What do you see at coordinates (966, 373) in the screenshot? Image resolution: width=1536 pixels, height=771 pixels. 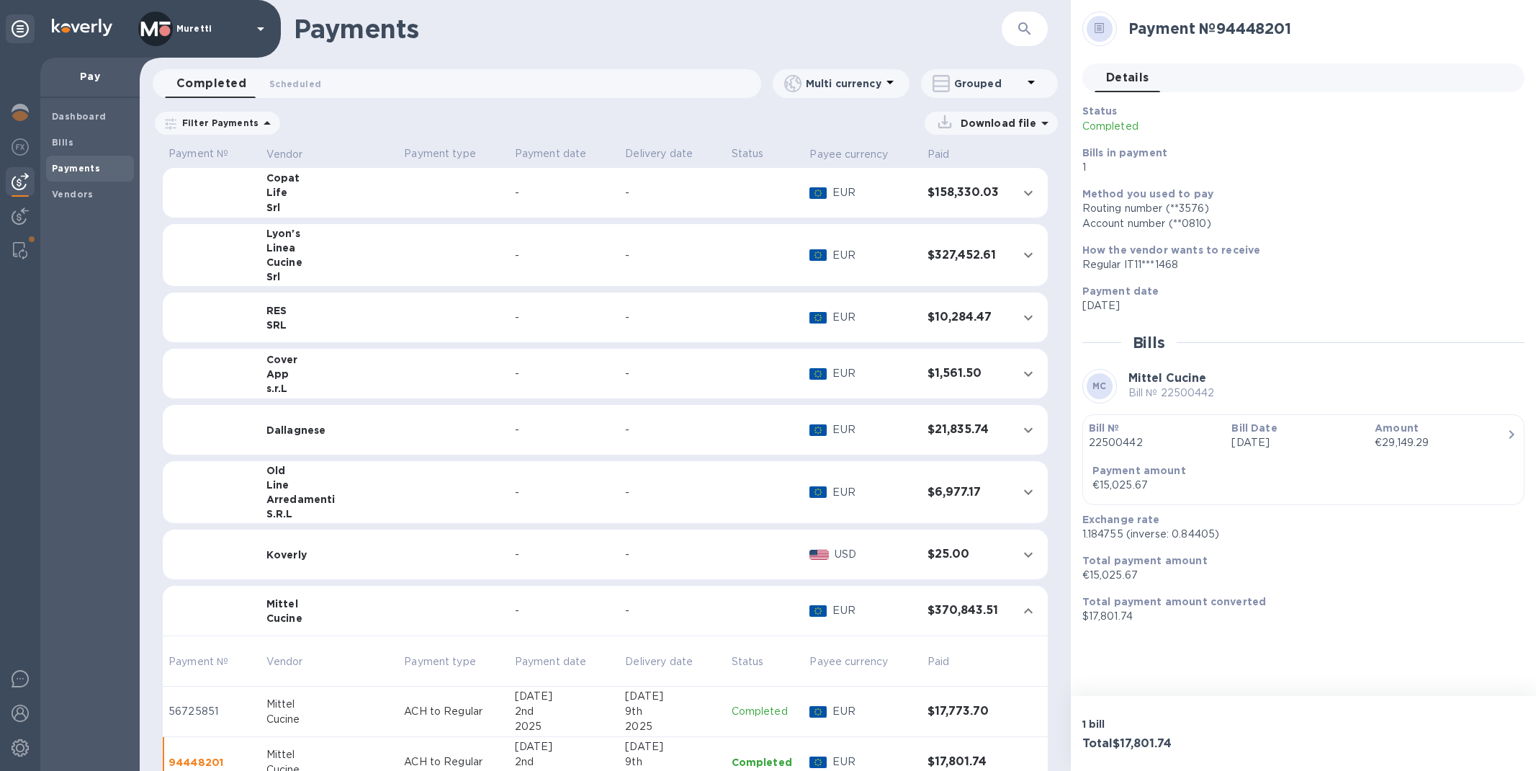 I see `h3: $1,561.50` at bounding box center [966, 373].